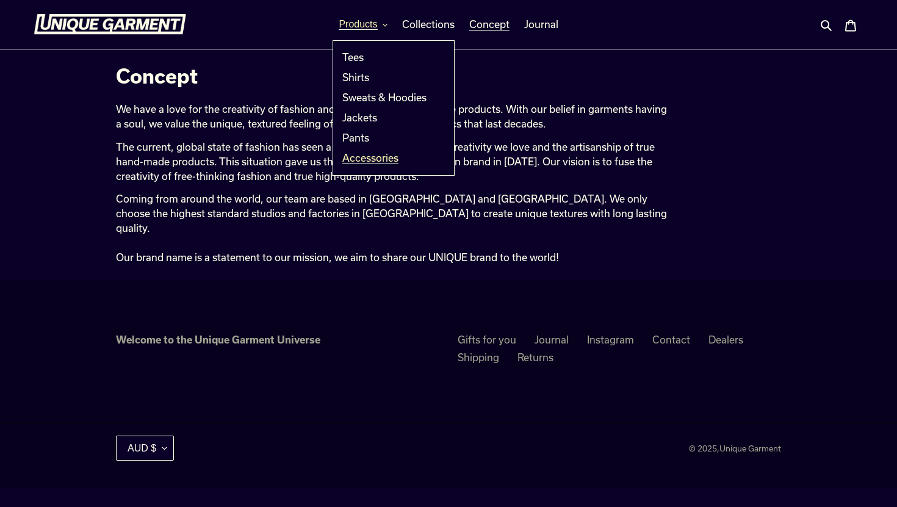 The height and width of the screenshot is (507, 897). I want to click on small: © 2025,, so click(735, 448).